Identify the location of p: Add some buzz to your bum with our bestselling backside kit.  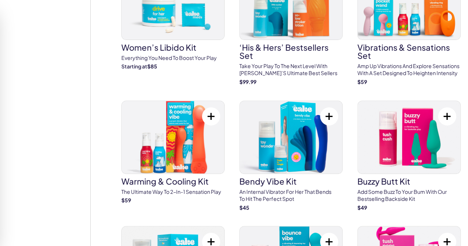
(409, 195).